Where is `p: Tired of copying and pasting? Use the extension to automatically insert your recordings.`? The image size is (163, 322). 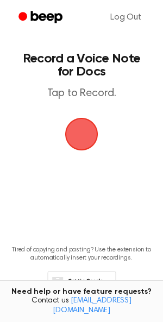 p: Tired of copying and pasting? Use the extension to automatically insert your recordings. is located at coordinates (82, 254).